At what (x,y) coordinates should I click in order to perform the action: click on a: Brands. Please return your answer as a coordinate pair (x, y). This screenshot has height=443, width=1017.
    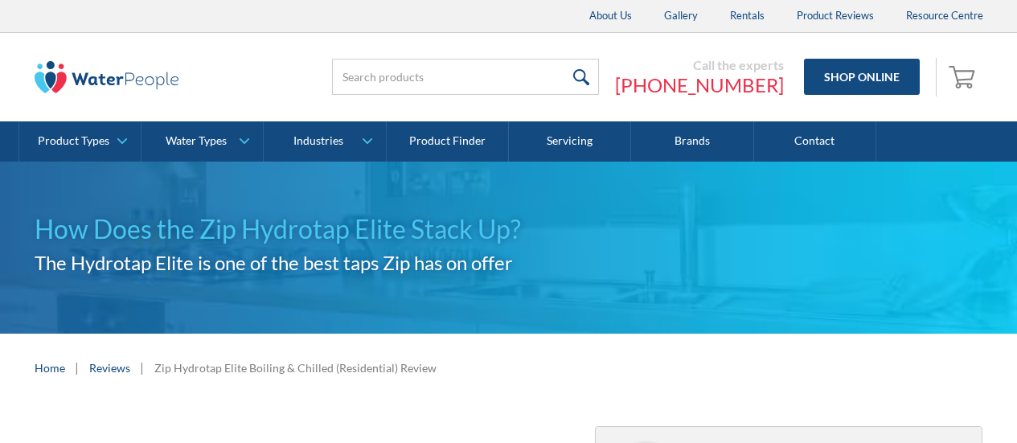
    Looking at the image, I should click on (692, 142).